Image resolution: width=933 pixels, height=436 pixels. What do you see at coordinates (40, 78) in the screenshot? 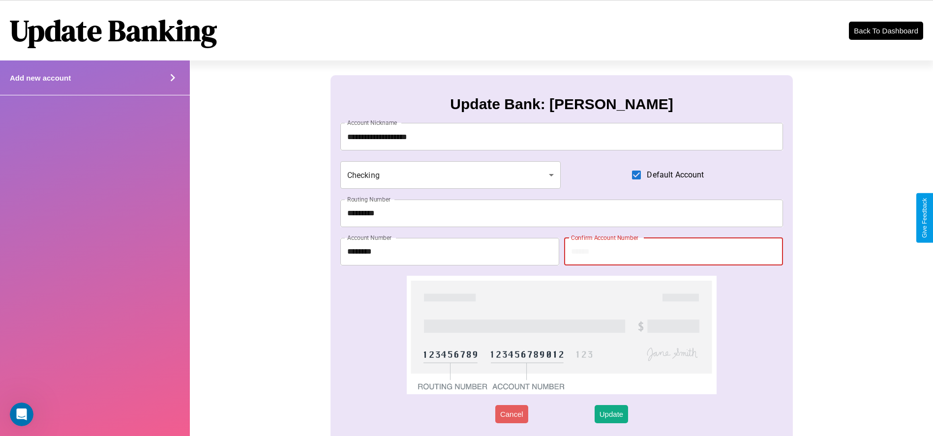
I see `h4: Add new account` at bounding box center [40, 78].